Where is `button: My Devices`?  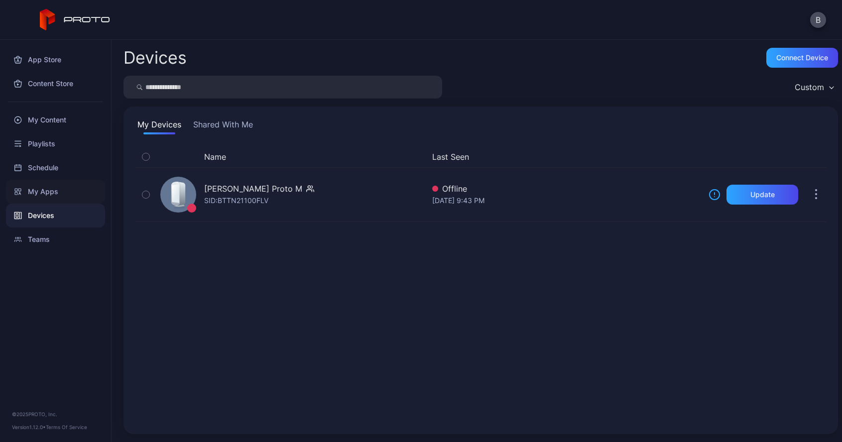
button: My Devices is located at coordinates (159, 126).